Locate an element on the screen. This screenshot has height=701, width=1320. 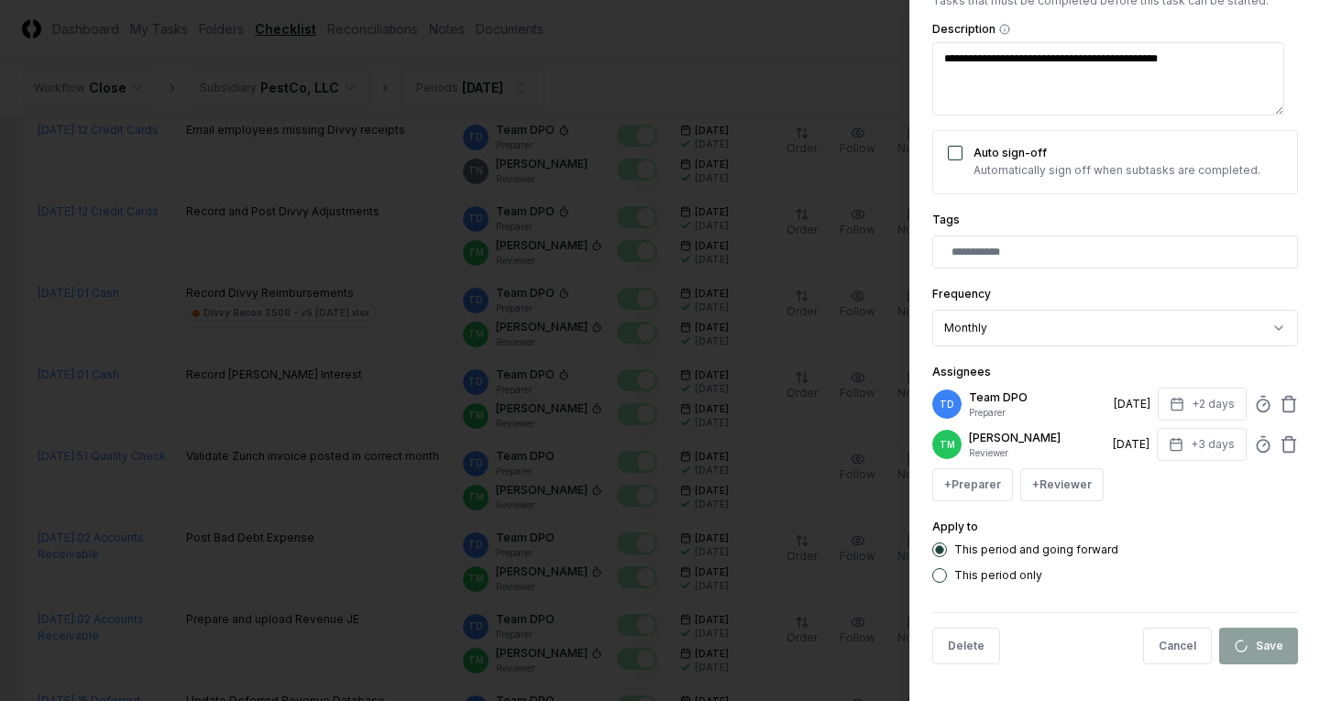
label: Frequency is located at coordinates (961, 293).